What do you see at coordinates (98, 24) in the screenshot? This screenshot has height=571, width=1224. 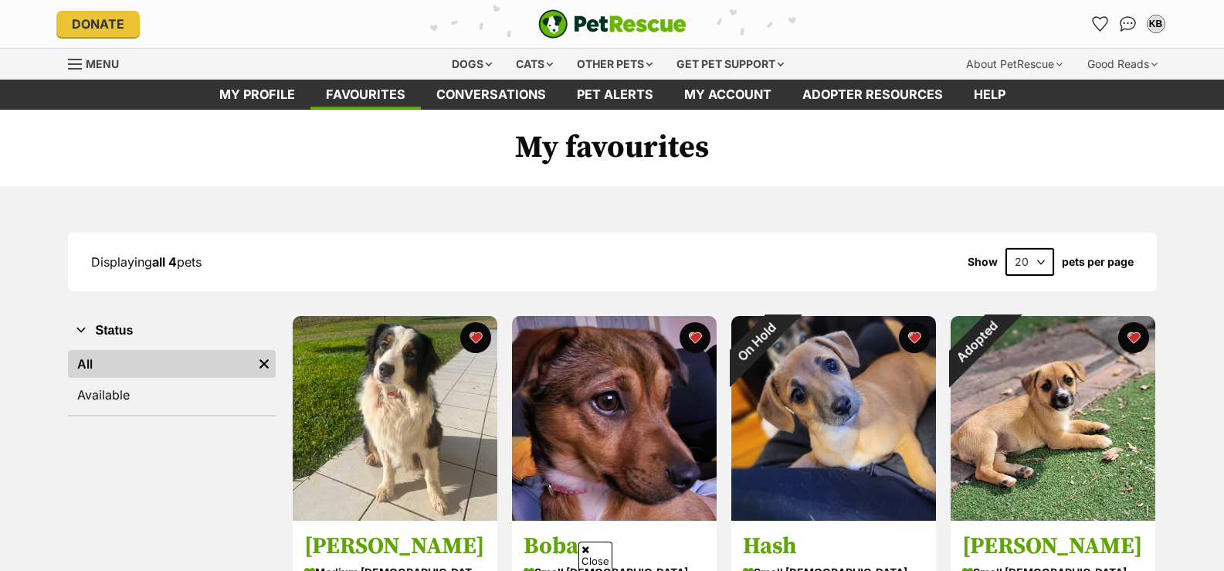 I see `a: Donate` at bounding box center [98, 24].